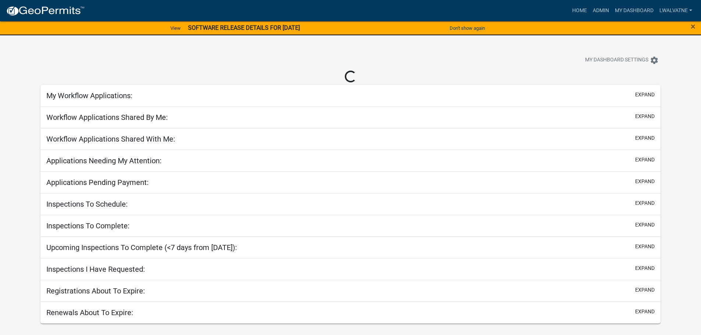 This screenshot has width=701, height=335. I want to click on a: lwalvatne, so click(676, 11).